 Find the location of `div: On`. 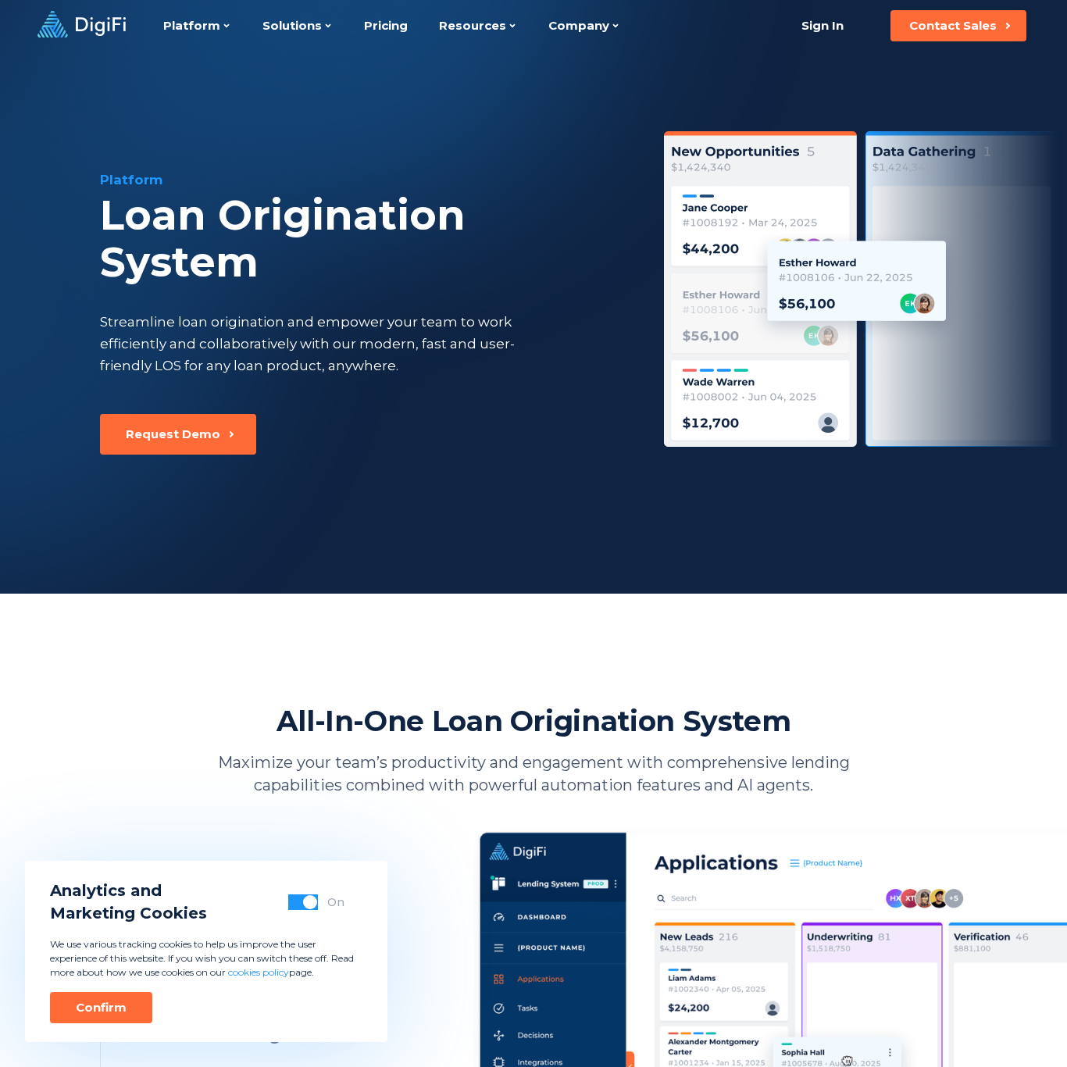

div: On is located at coordinates (336, 903).